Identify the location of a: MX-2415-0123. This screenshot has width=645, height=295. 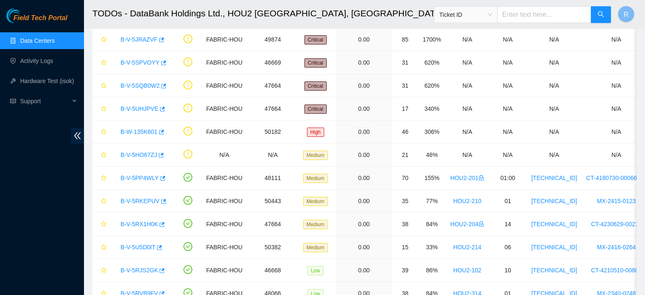
(616, 201).